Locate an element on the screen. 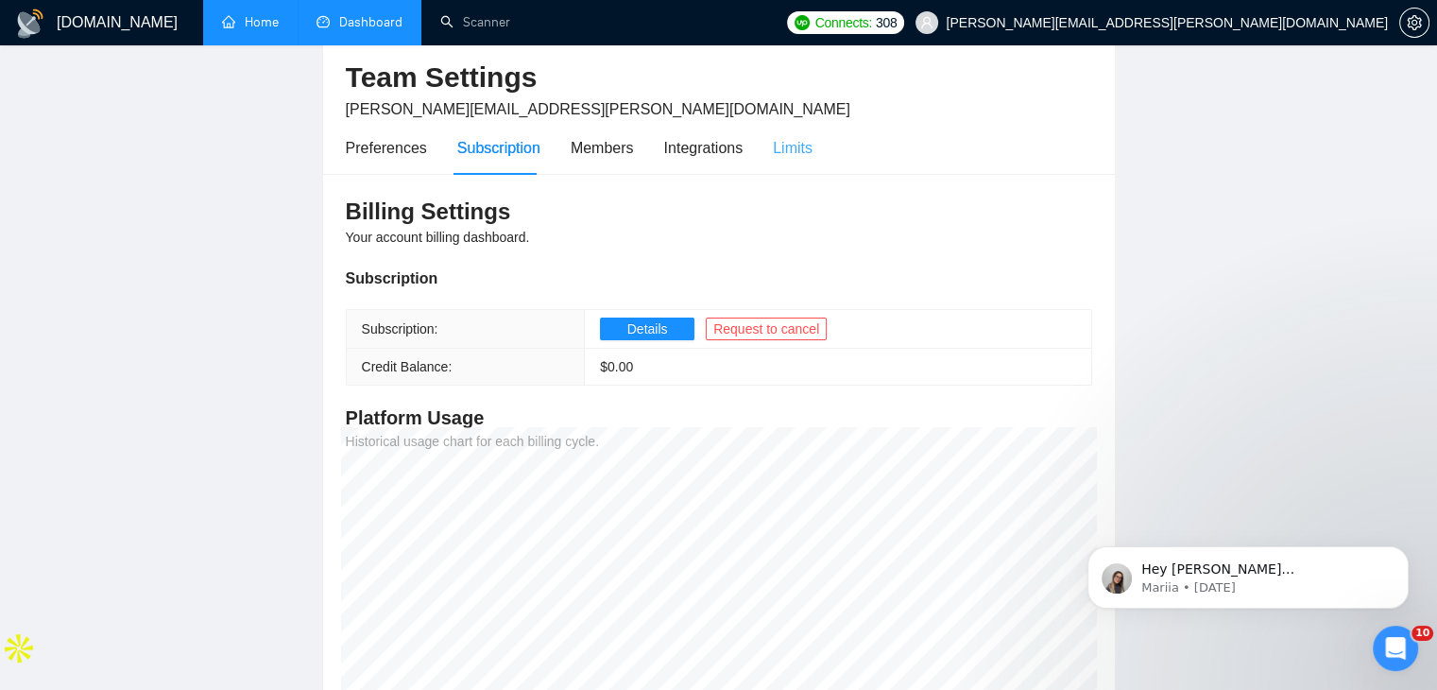 This screenshot has height=690, width=1437. img: logo is located at coordinates (30, 24).